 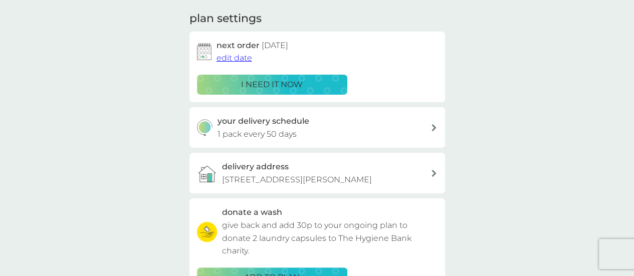 What do you see at coordinates (330, 238) in the screenshot?
I see `p: give back and add 30p to your ongoing plan to donate 2 laundry capsules to The Hygiene Bank charity.` at bounding box center [330, 238].